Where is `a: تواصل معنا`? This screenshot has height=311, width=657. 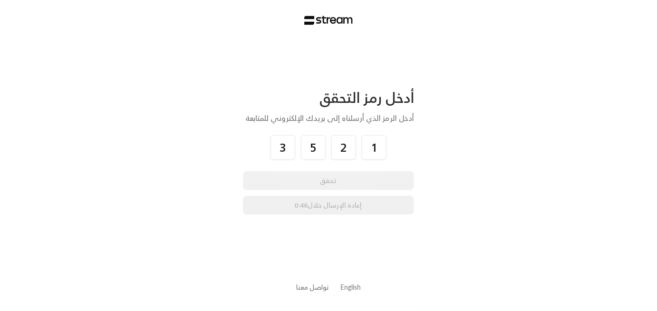 a: تواصل معنا is located at coordinates (312, 287).